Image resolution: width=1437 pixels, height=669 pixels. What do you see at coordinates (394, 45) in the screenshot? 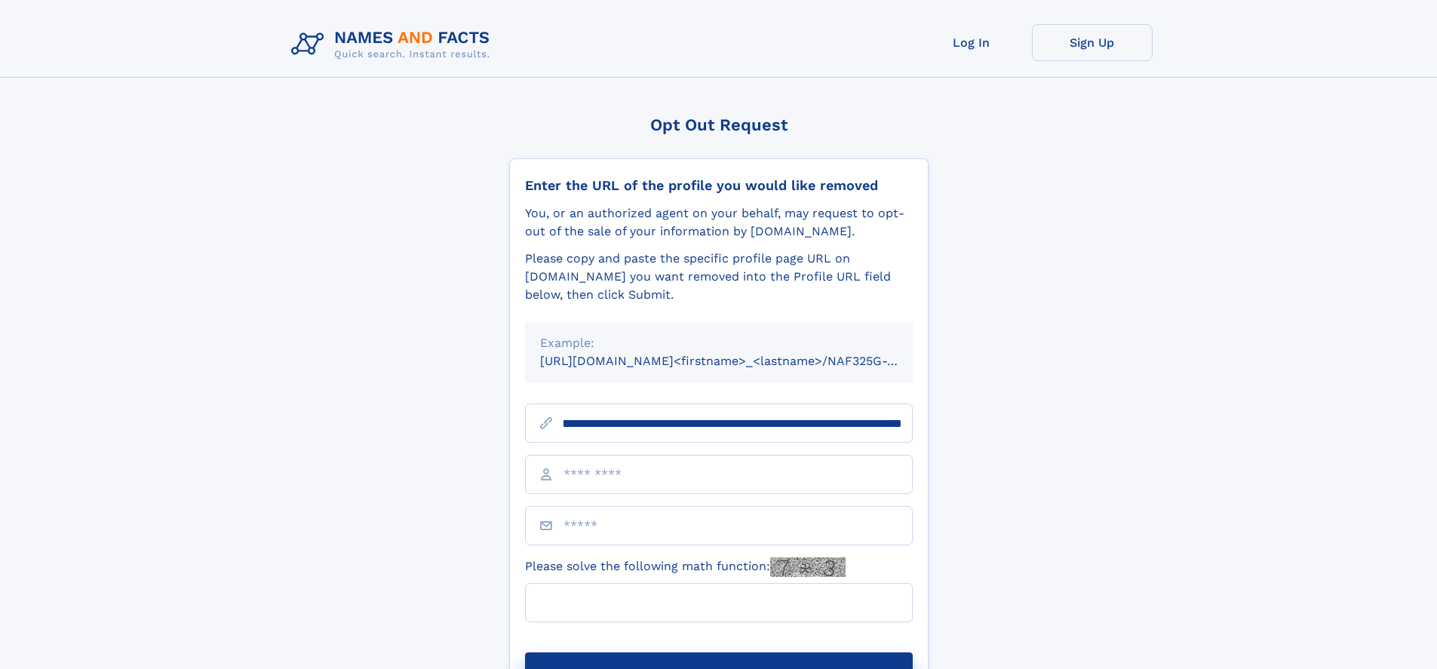
I see `img: Logo Names and Facts` at bounding box center [394, 45].